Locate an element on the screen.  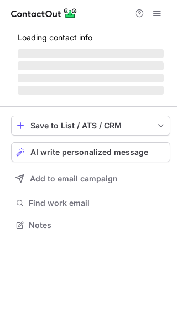
span: Add to email campaign is located at coordinates (74, 179).